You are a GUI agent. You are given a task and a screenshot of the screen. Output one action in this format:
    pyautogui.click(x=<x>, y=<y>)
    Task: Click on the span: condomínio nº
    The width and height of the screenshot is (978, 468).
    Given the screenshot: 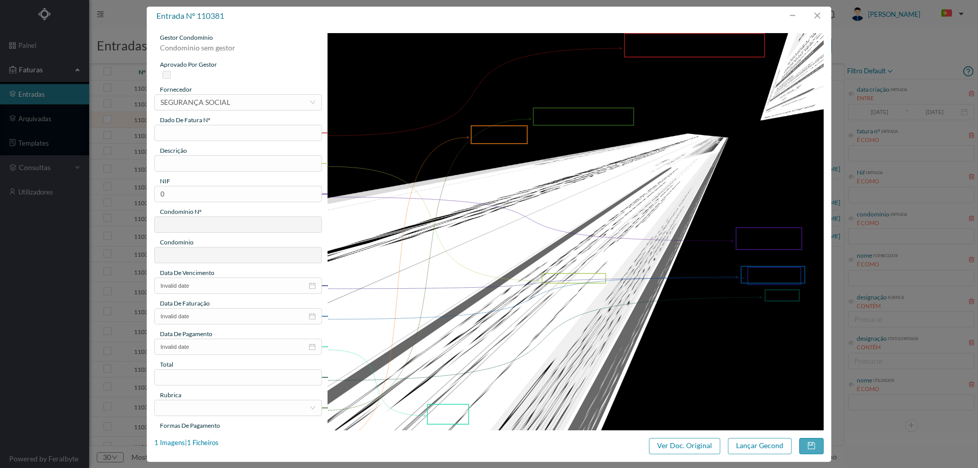 What is the action you would take?
    pyautogui.click(x=181, y=211)
    